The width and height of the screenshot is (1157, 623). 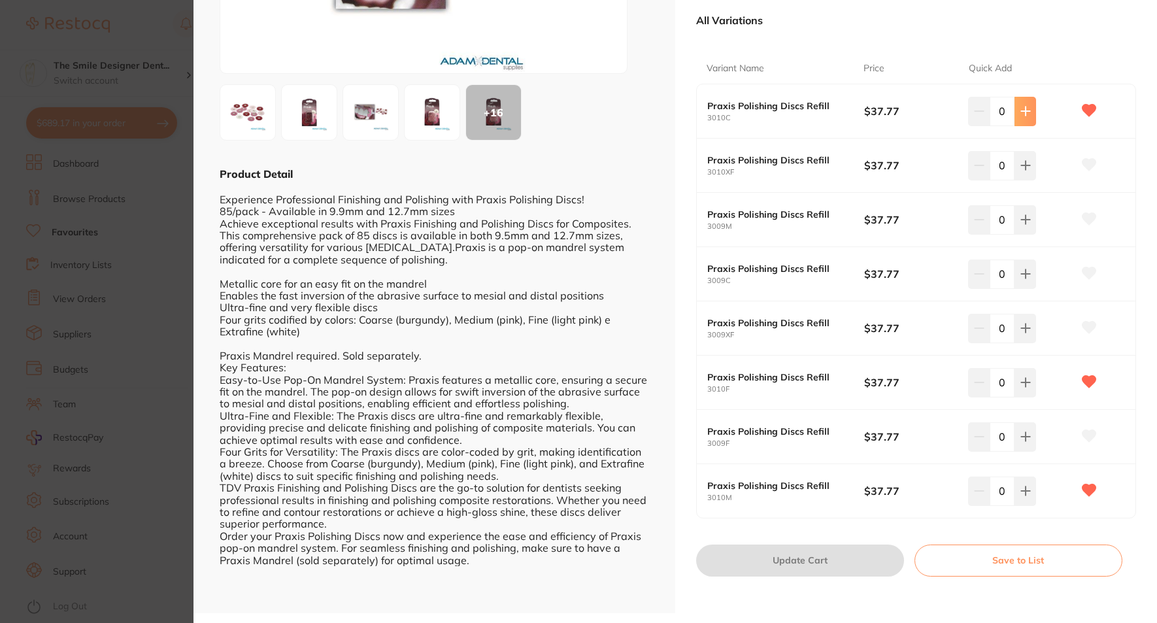 I want to click on div: + 16, so click(x=494, y=112).